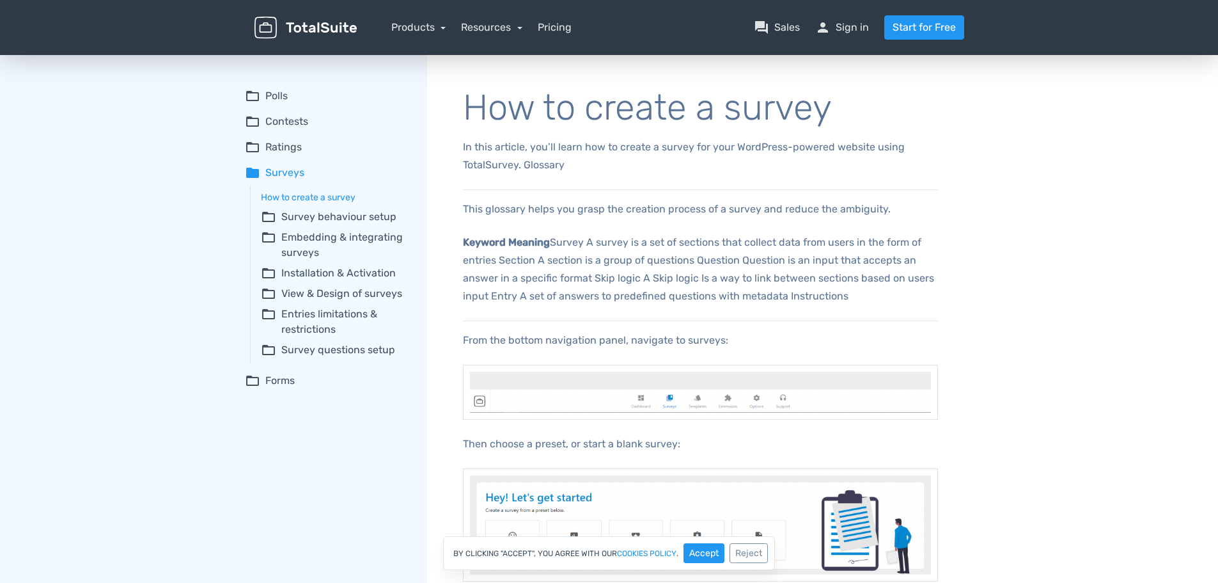  Describe the element at coordinates (327, 173) in the screenshot. I see `summary: folderSurveys` at that location.